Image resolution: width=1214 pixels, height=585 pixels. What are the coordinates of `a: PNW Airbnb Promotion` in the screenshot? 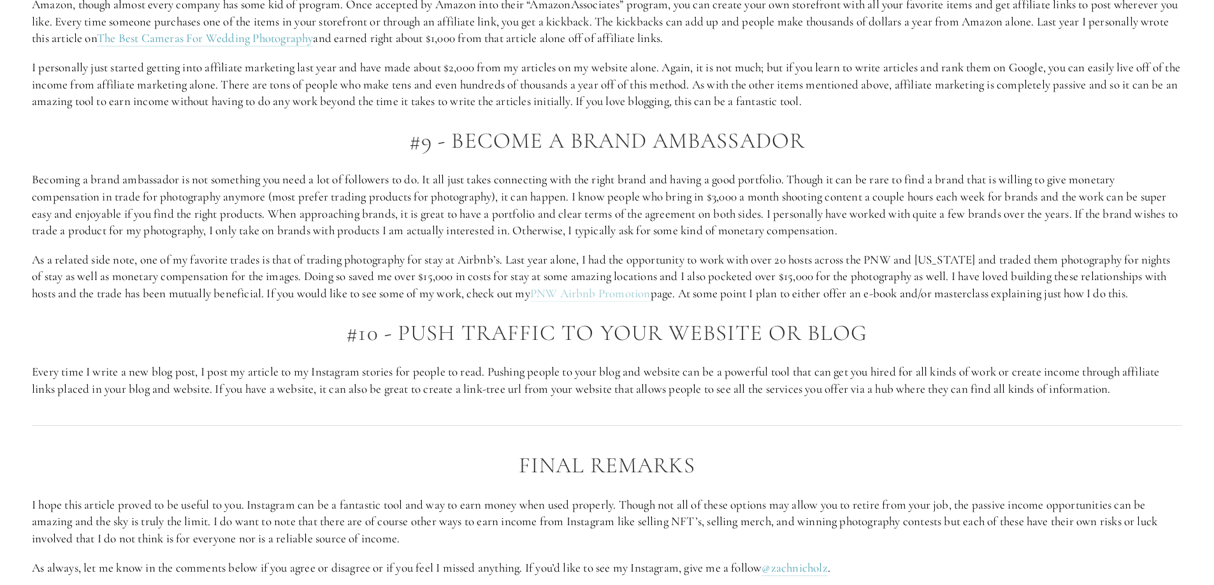 It's located at (590, 294).